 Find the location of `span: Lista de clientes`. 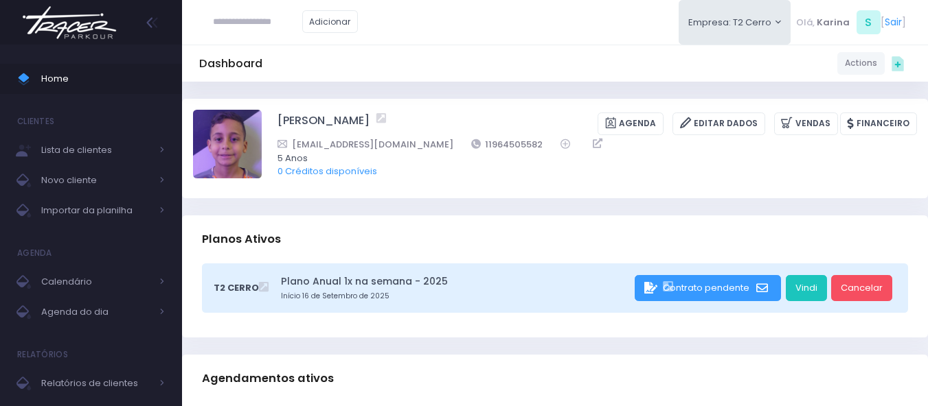

span: Lista de clientes is located at coordinates (96, 150).